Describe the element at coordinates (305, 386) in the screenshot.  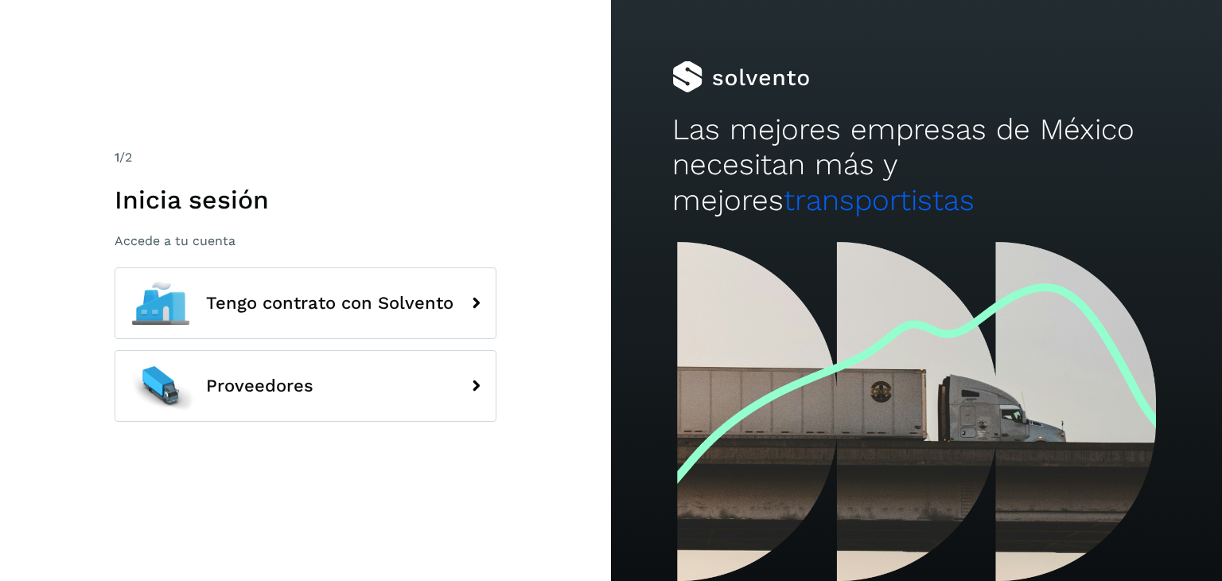
I see `button: Proveedores` at that location.